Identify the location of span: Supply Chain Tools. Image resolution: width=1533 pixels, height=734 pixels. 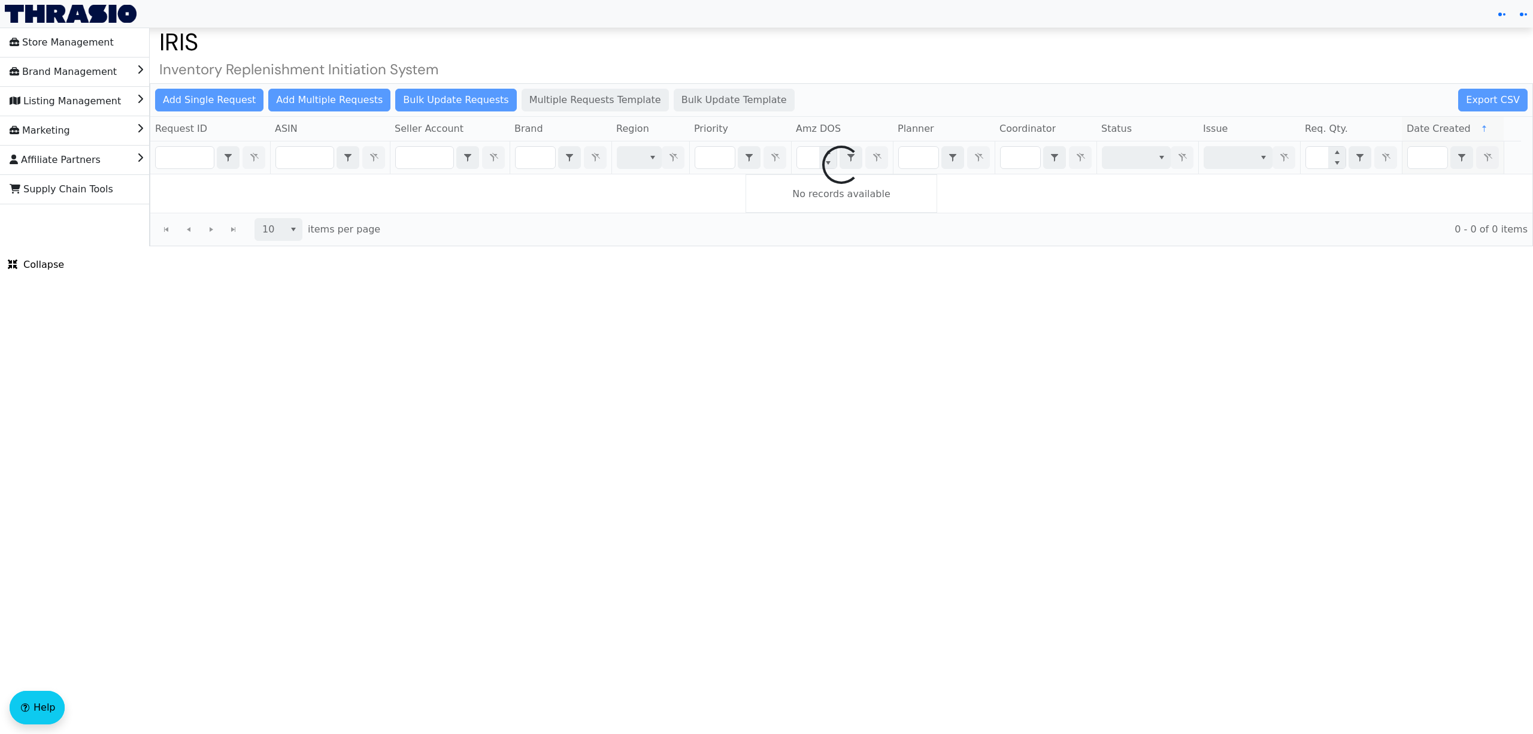
(61, 189).